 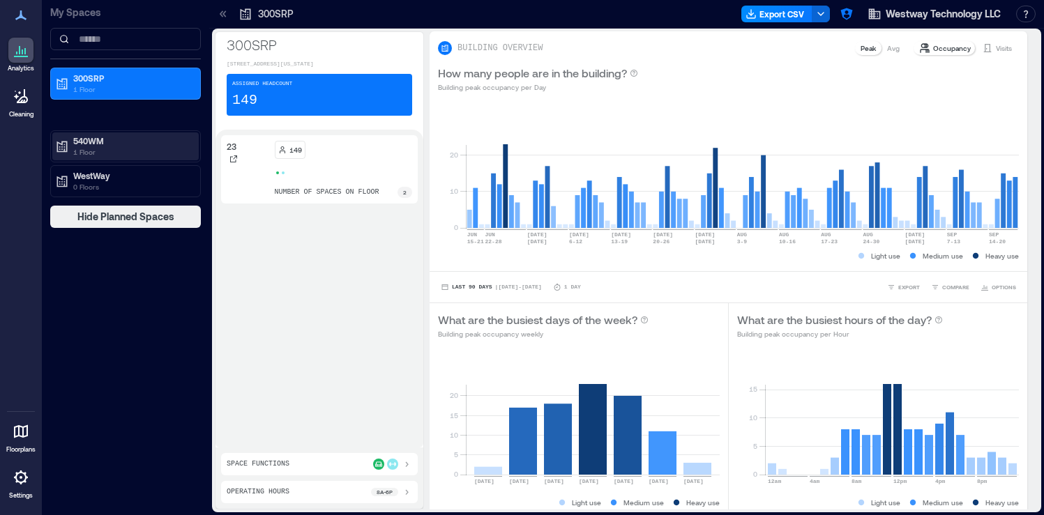 What do you see at coordinates (21, 450) in the screenshot?
I see `p: Floorplans` at bounding box center [21, 450].